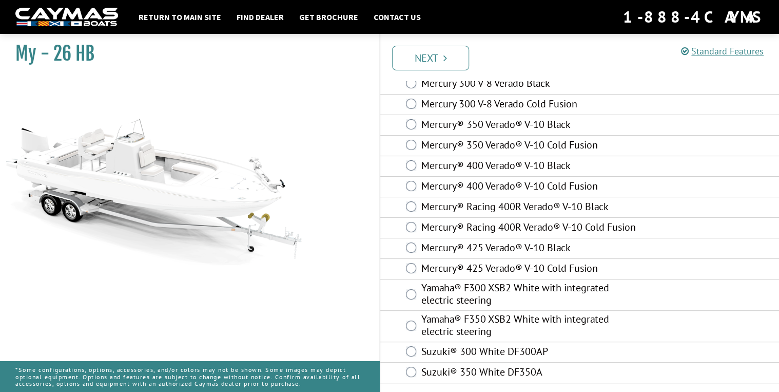  I want to click on label: Yamaha® F350 XSB2 White with integrated electric steering, so click(529, 326).